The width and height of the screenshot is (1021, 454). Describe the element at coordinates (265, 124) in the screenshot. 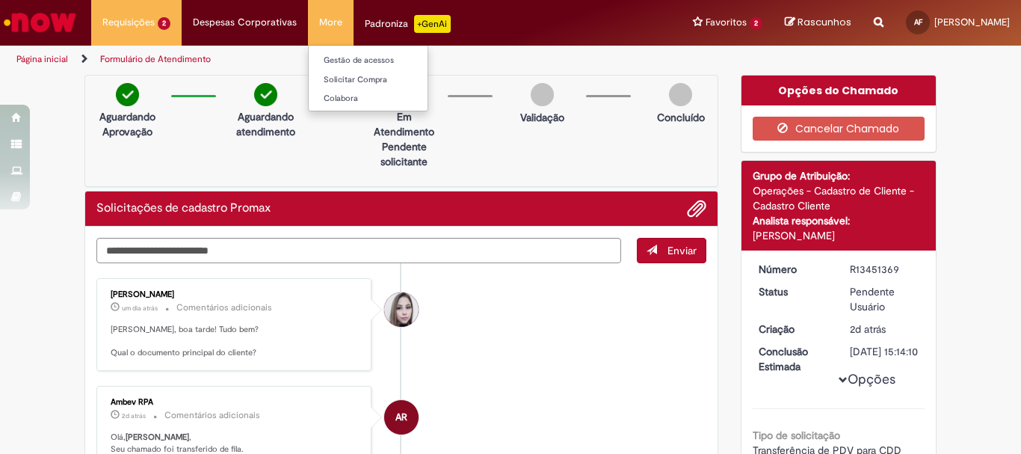

I see `p: Aguardando atendimento` at that location.